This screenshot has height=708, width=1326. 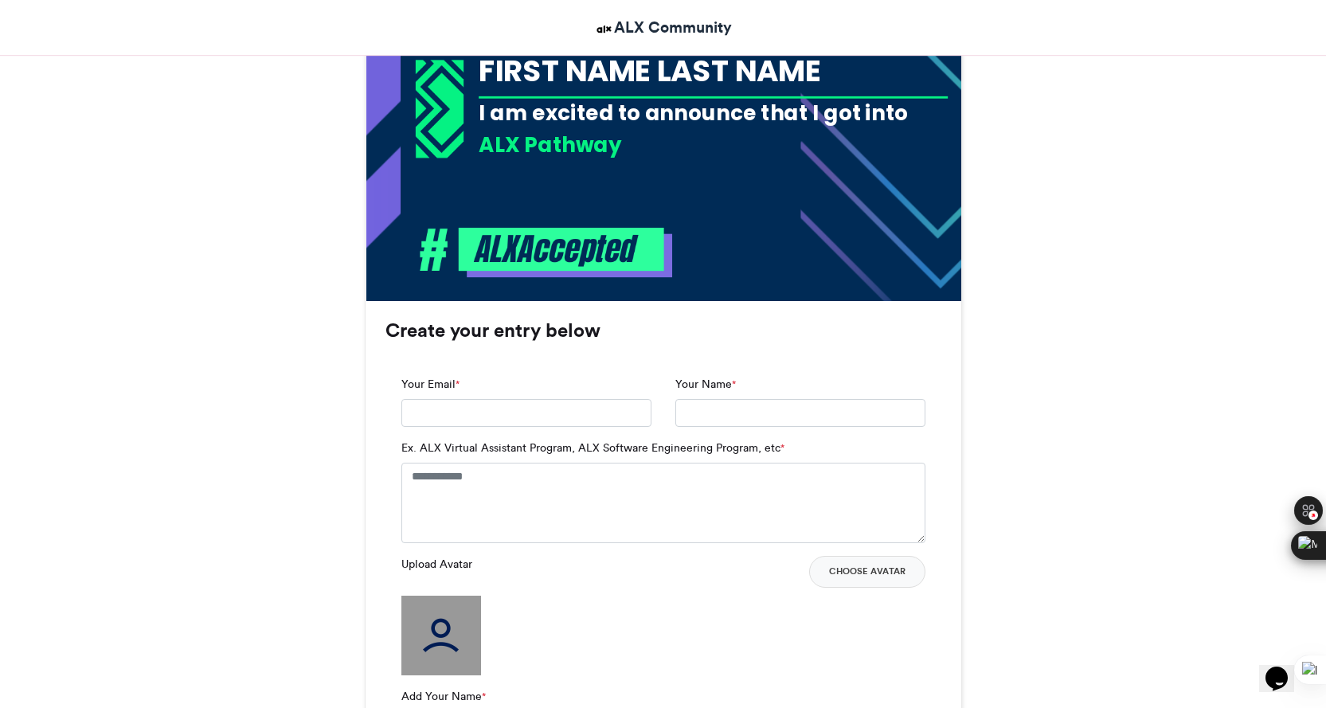 I want to click on div: FIRST NAME LAST NAME, so click(x=713, y=71).